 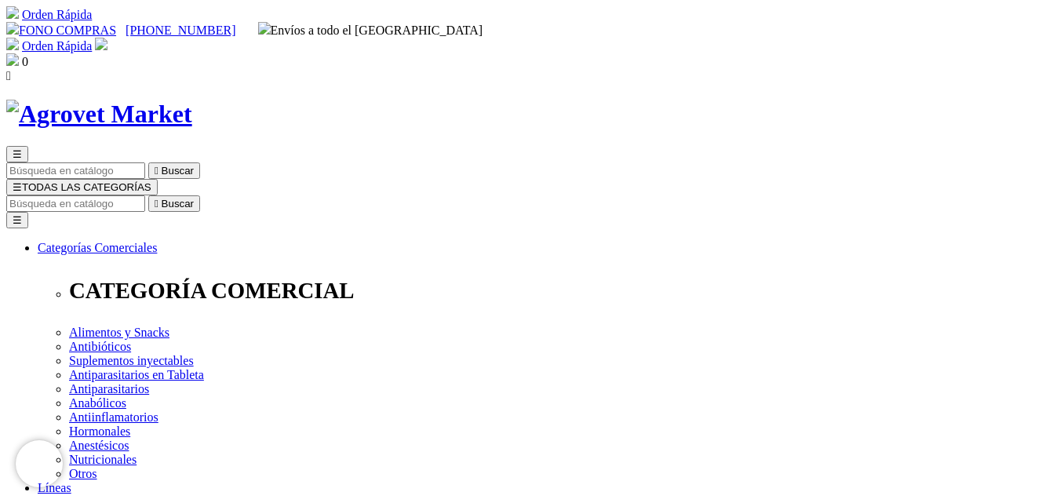 I want to click on a: Alimentos y Snacks, so click(x=119, y=332).